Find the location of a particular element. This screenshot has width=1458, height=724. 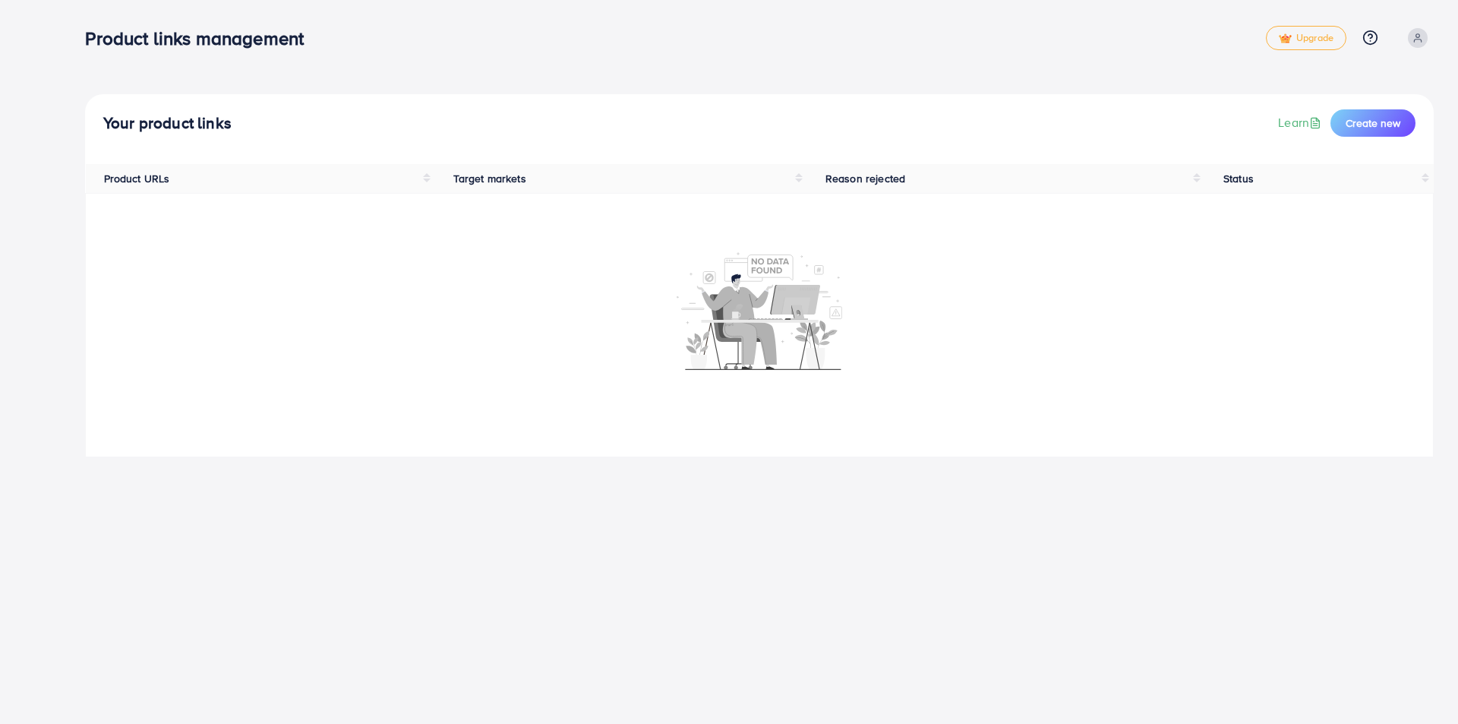

img: No account is located at coordinates (759, 310).